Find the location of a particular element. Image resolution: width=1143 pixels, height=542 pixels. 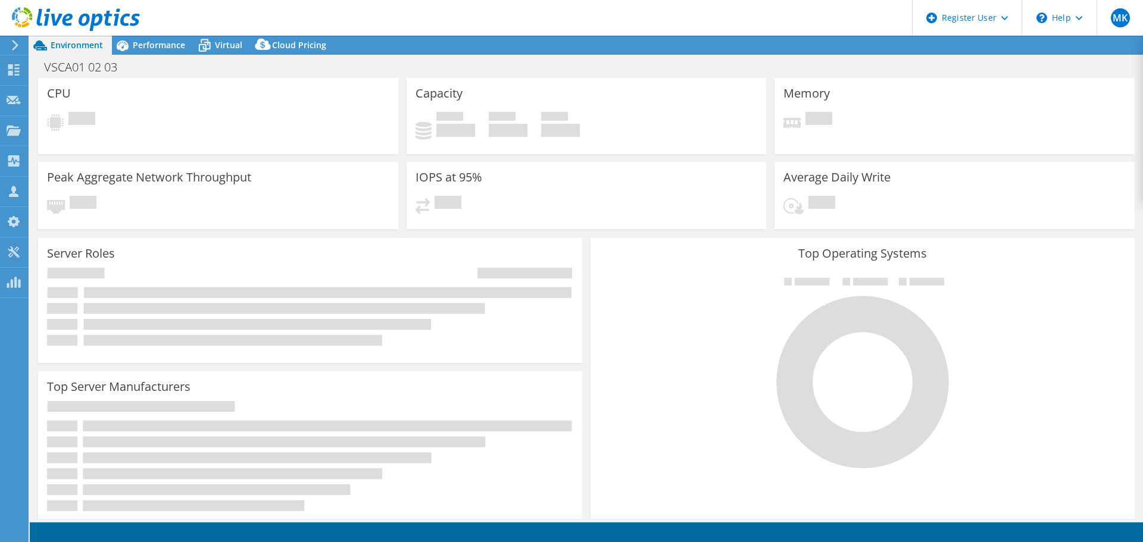

h3: IOPS at 95% is located at coordinates (449, 177).